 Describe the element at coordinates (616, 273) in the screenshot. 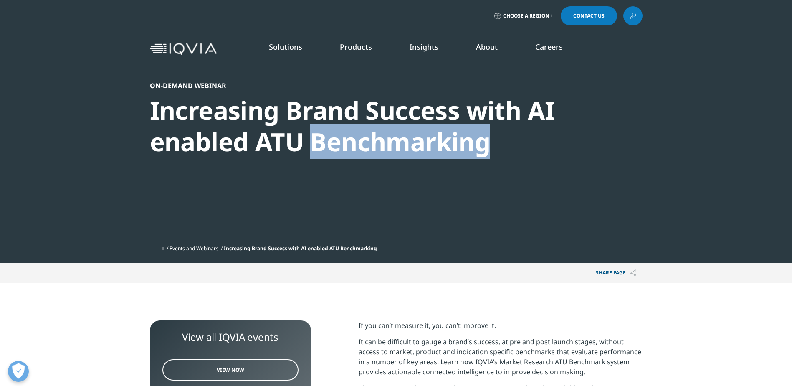

I see `button: Share PAGEShare PAGE` at that location.